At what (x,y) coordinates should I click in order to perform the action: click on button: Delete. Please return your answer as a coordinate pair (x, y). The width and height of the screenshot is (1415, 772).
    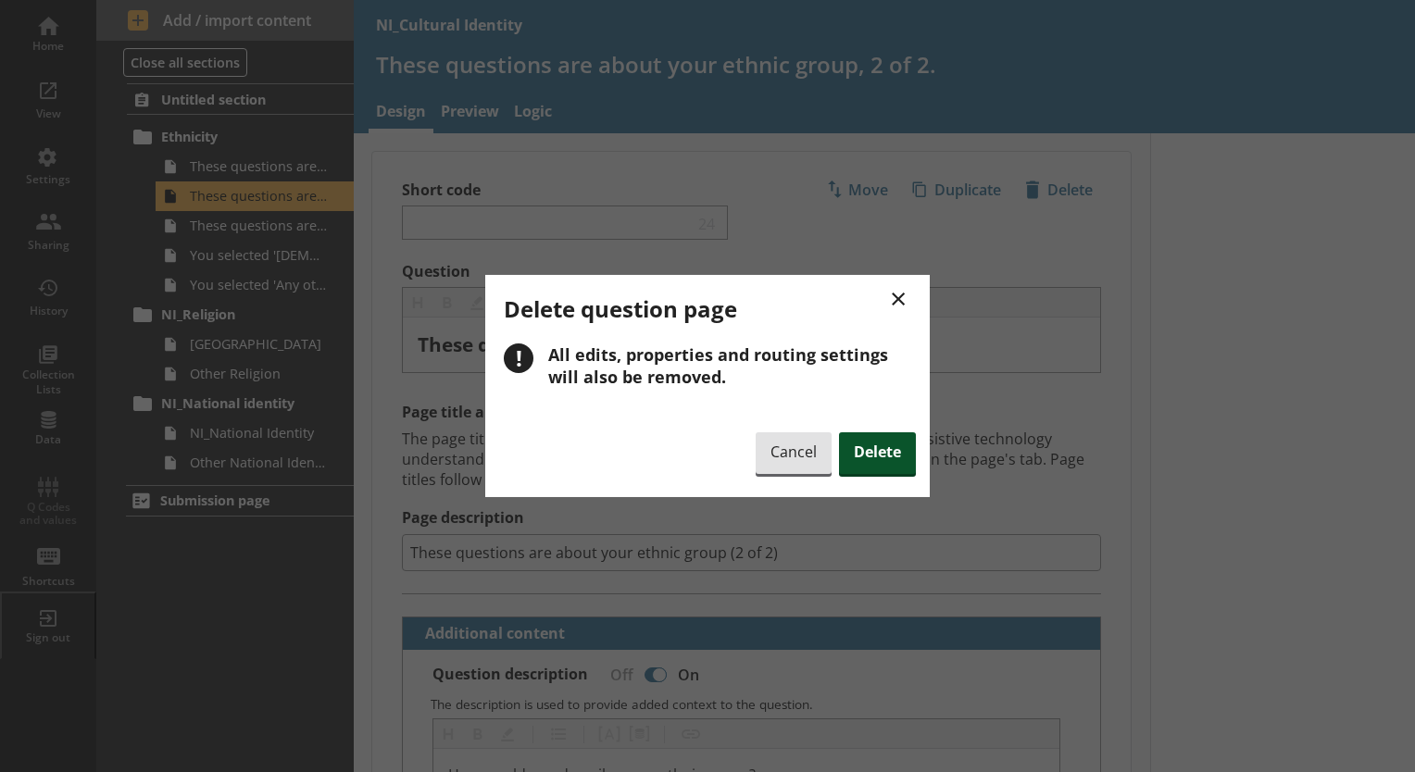
    Looking at the image, I should click on (877, 454).